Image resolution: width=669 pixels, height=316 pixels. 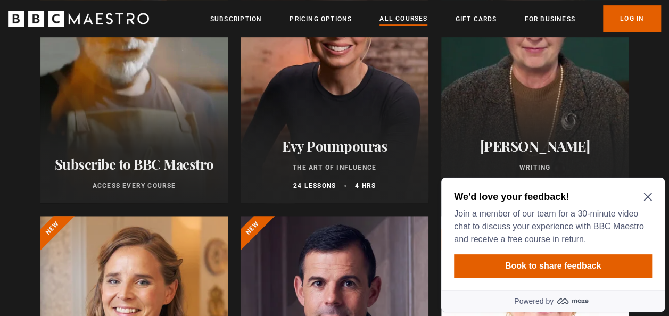 What do you see at coordinates (116, 93) in the screenshot?
I see `button: Book to share feedback` at bounding box center [116, 93].